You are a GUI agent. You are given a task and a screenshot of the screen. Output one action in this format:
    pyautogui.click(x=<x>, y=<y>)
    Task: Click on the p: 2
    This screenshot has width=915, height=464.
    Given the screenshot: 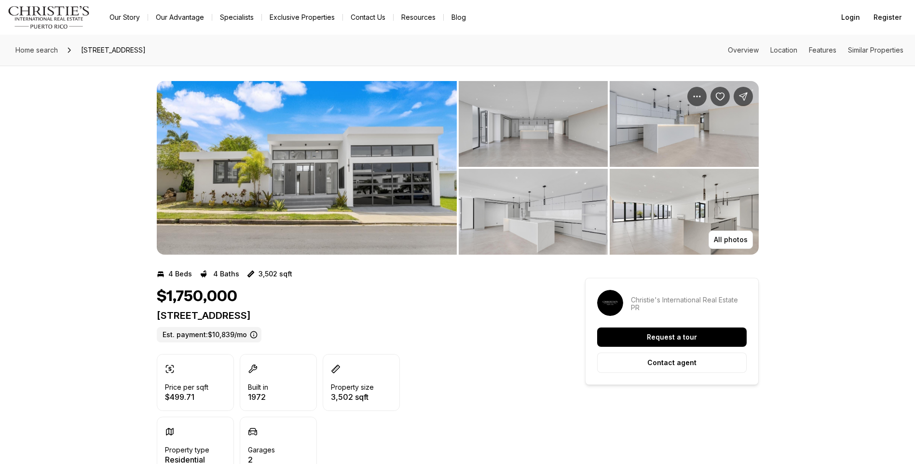 What is the action you would take?
    pyautogui.click(x=261, y=460)
    